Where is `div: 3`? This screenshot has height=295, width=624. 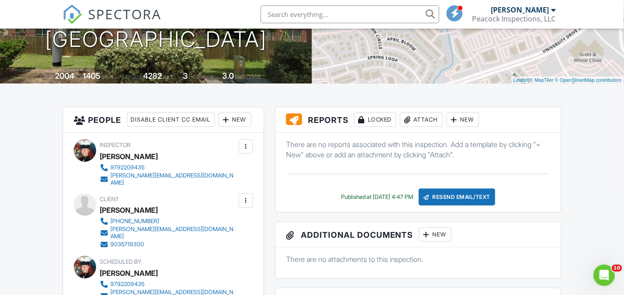 div: 3 is located at coordinates (185, 75).